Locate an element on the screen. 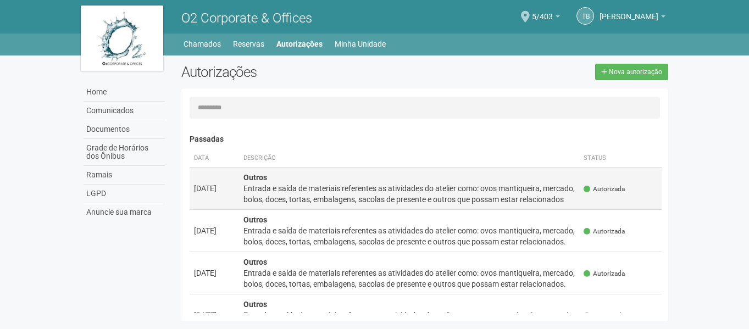 This screenshot has height=329, width=749. a: TB is located at coordinates (585, 16).